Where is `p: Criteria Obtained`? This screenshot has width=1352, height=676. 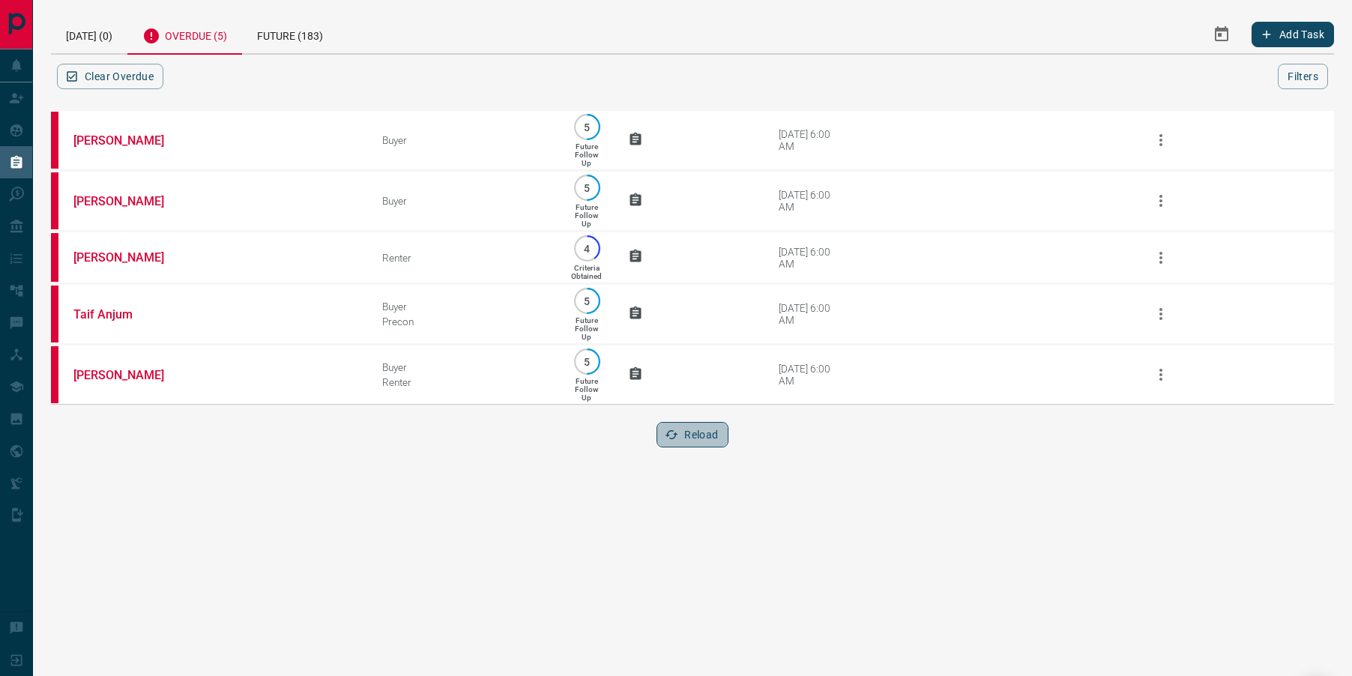 p: Criteria Obtained is located at coordinates (586, 272).